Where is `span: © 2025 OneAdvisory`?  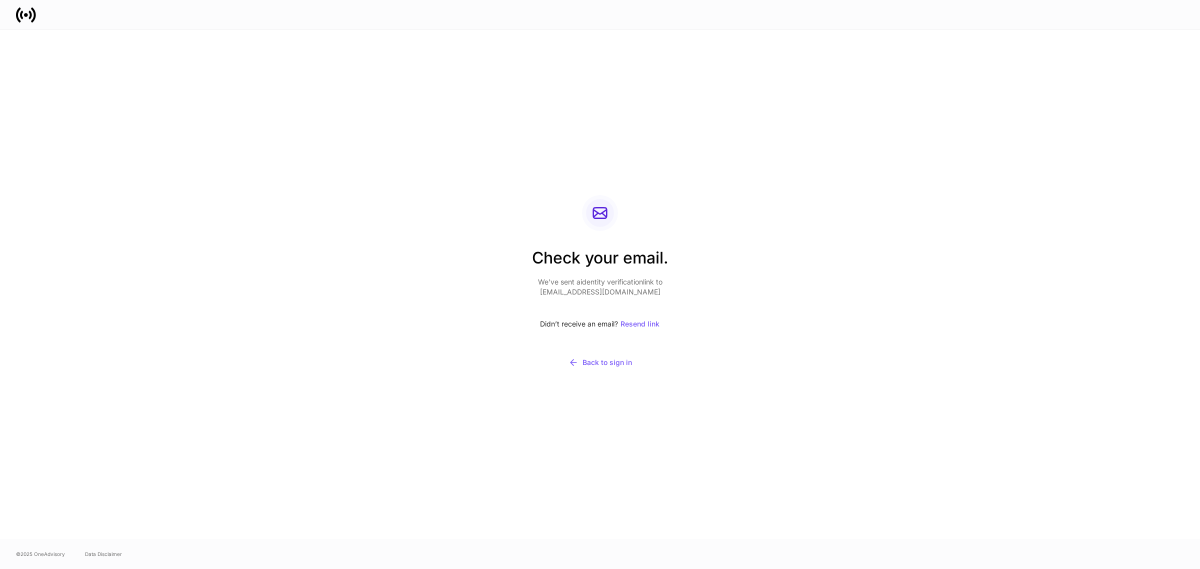
span: © 2025 OneAdvisory is located at coordinates (41, 554).